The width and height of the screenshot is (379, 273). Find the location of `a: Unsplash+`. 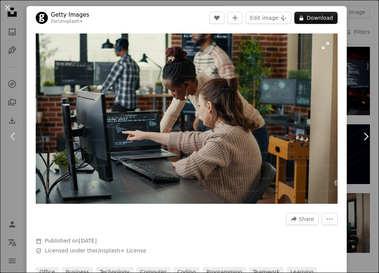

a: Unsplash+ is located at coordinates (71, 21).